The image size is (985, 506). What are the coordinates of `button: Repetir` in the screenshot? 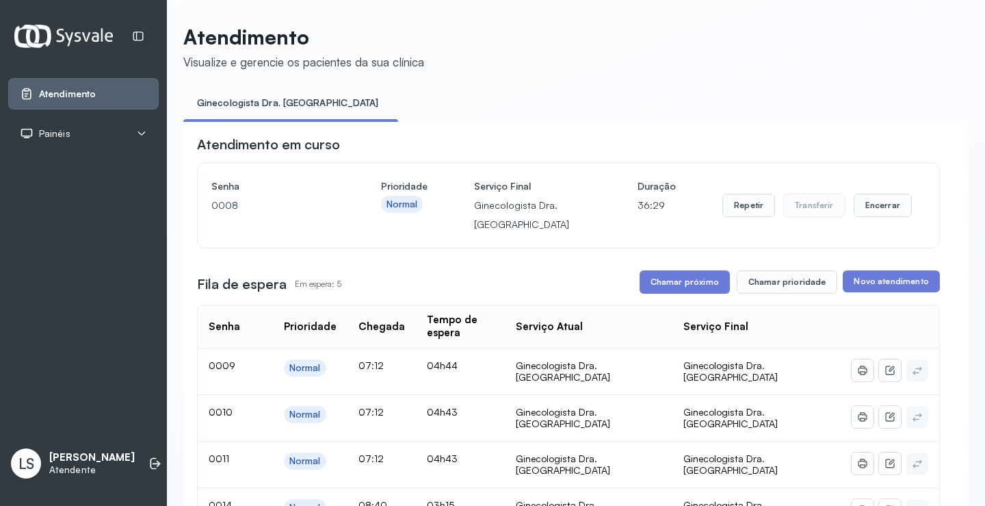 It's located at (749, 205).